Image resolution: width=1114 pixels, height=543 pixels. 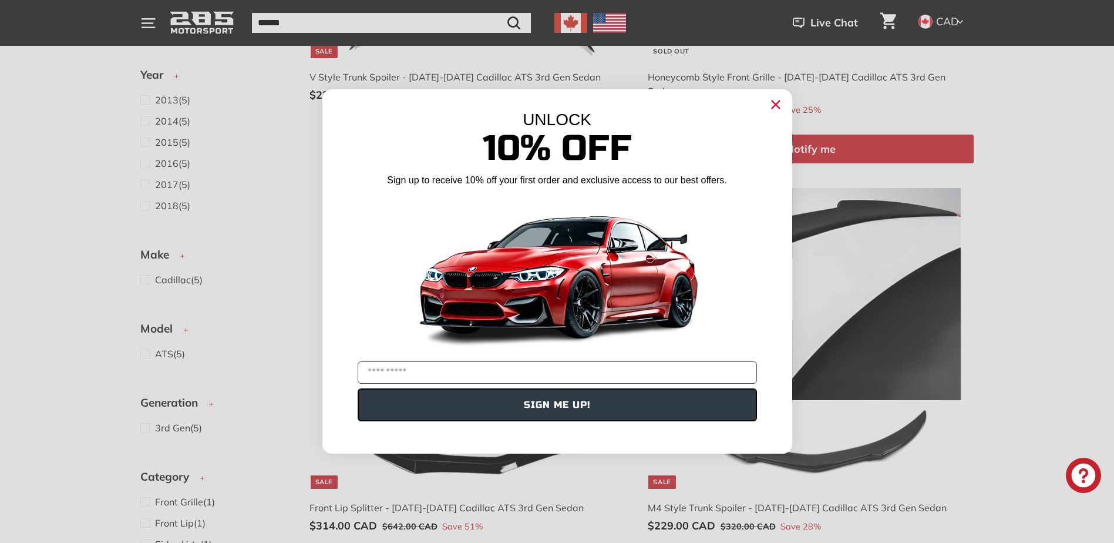 I want to click on button: SIGN ME UP!, so click(x=557, y=405).